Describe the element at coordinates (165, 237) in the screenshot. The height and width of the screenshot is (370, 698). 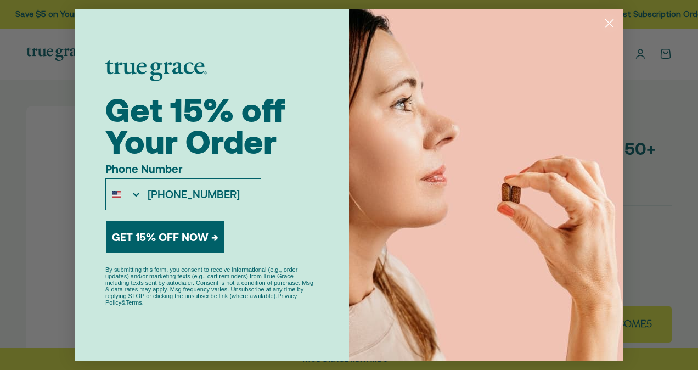
I see `button: GET 15% OFF NOW →` at that location.